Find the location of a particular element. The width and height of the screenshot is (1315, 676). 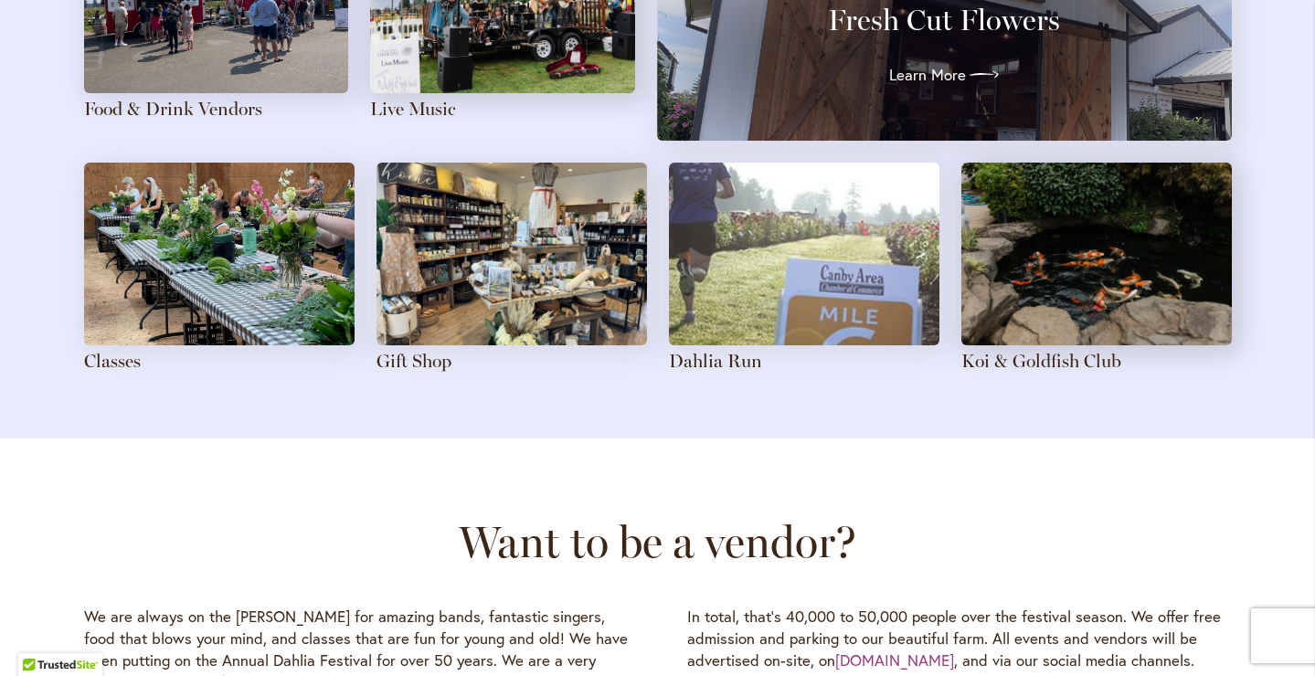

a: Orange and white mottled koi swim in a rock-lined pond is located at coordinates (1096, 254).